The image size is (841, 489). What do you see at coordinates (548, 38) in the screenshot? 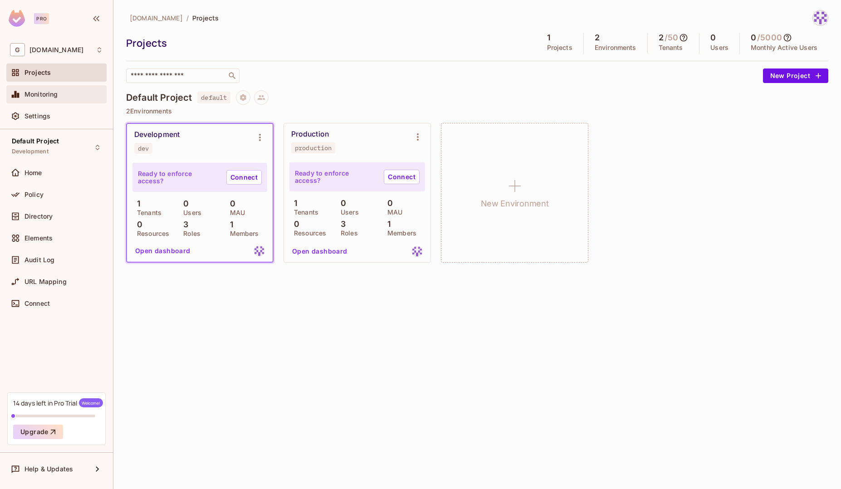
I see `h5: 1` at bounding box center [548, 38].